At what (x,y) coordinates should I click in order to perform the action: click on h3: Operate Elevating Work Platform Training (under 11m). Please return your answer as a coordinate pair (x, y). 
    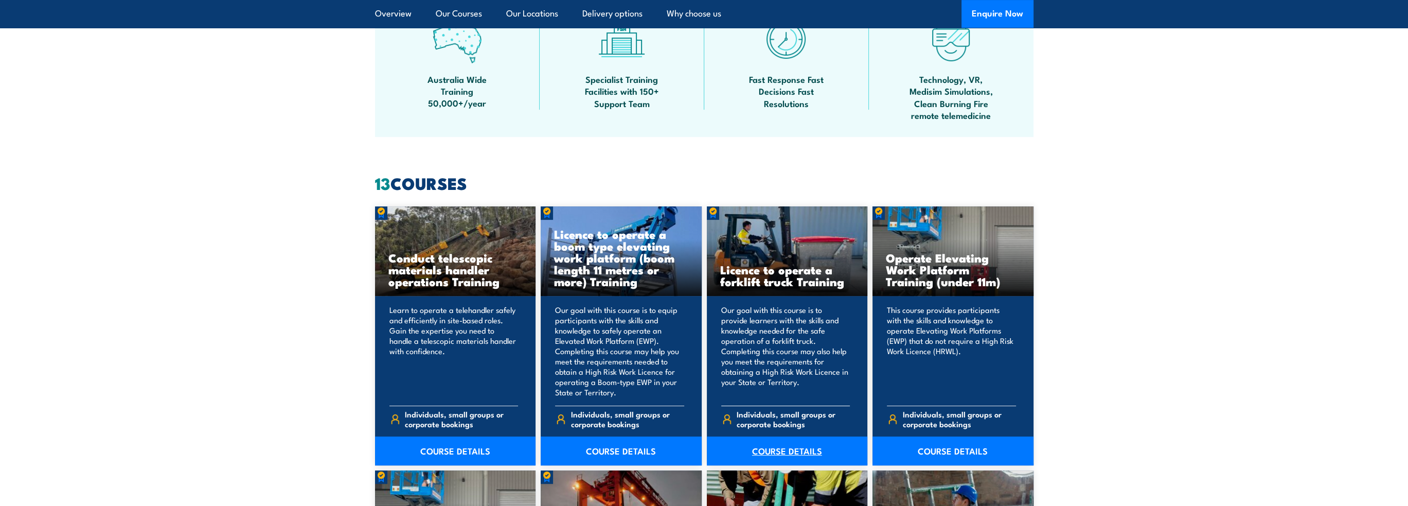
    Looking at the image, I should click on (953, 269).